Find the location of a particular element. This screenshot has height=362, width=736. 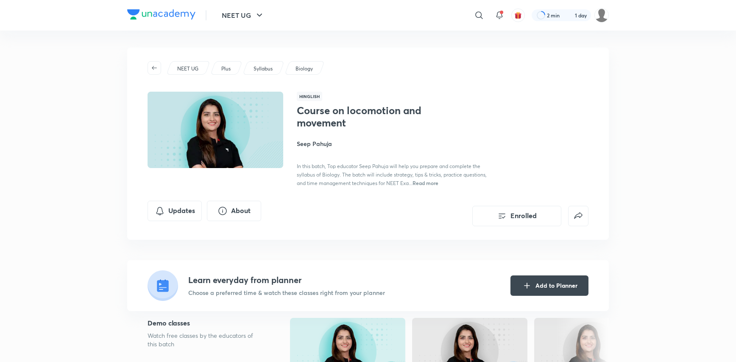

button: false is located at coordinates (578, 216).